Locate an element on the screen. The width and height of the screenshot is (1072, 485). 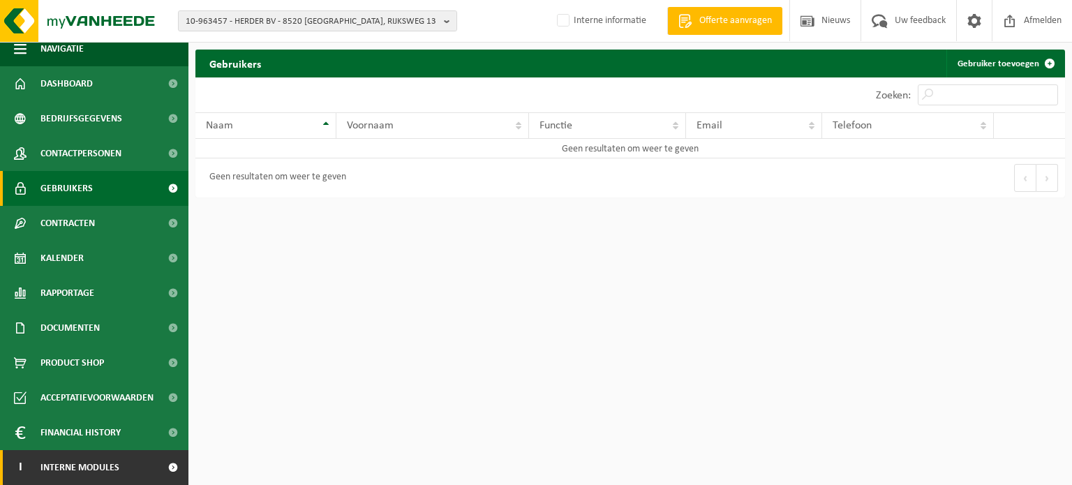
span: Product Shop is located at coordinates (72, 363).